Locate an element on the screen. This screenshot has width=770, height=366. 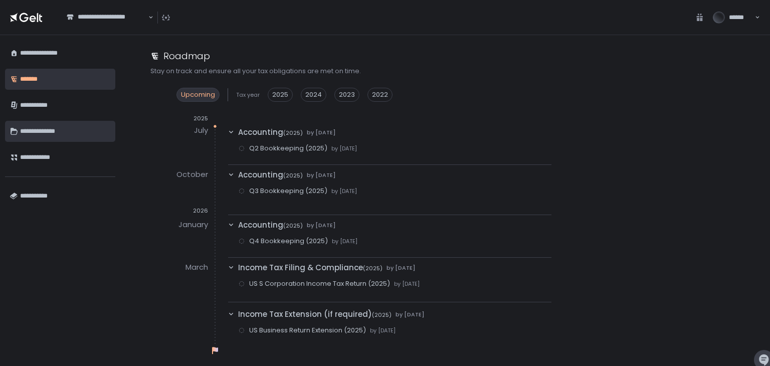
div: July is located at coordinates (201, 130).